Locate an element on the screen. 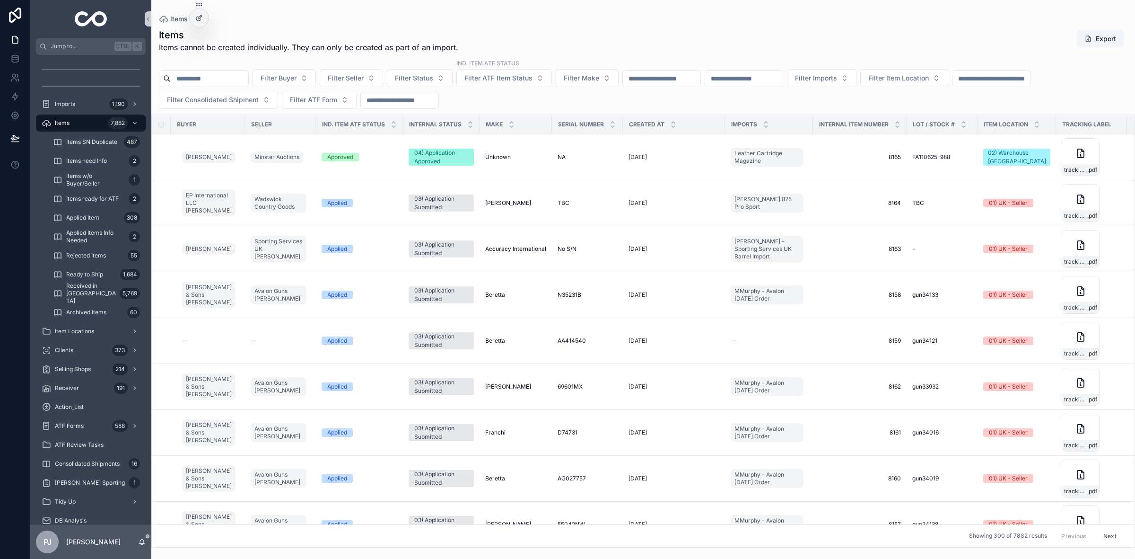 The height and width of the screenshot is (559, 1135). div: 2 is located at coordinates (134, 236).